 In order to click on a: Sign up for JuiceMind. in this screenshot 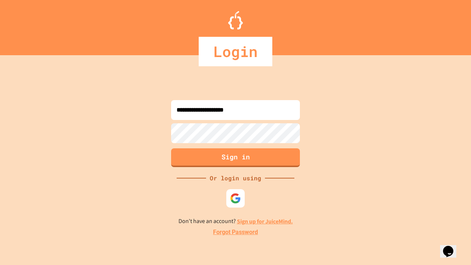, I will do `click(265, 221)`.